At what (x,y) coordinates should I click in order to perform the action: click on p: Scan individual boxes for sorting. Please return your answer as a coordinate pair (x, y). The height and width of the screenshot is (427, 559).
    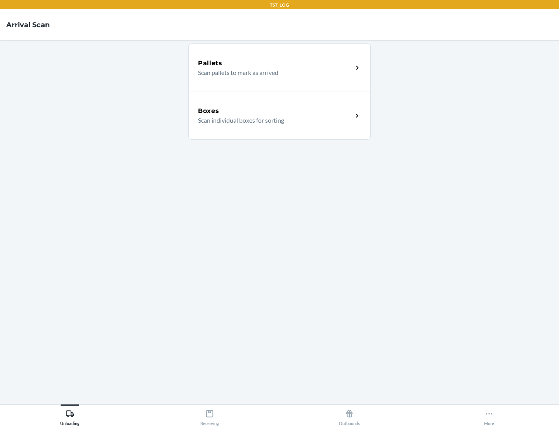
    Looking at the image, I should click on (272, 120).